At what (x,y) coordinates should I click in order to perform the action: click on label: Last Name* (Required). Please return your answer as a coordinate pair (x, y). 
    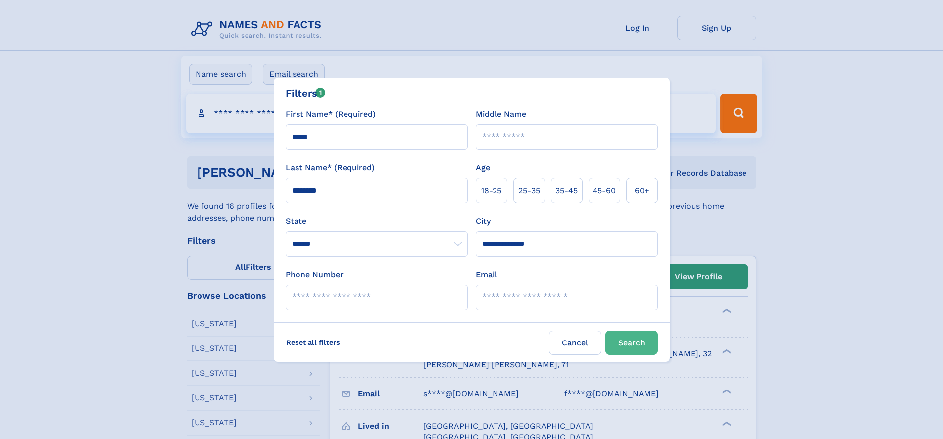
    Looking at the image, I should click on (330, 168).